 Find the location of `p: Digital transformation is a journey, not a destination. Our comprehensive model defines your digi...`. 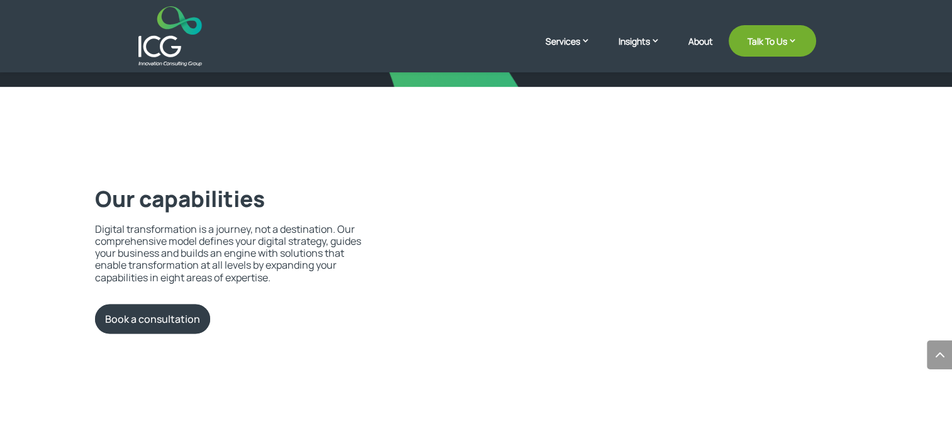

p: Digital transformation is a journey, not a destination. Our comprehensive model defines your digi... is located at coordinates (235, 253).